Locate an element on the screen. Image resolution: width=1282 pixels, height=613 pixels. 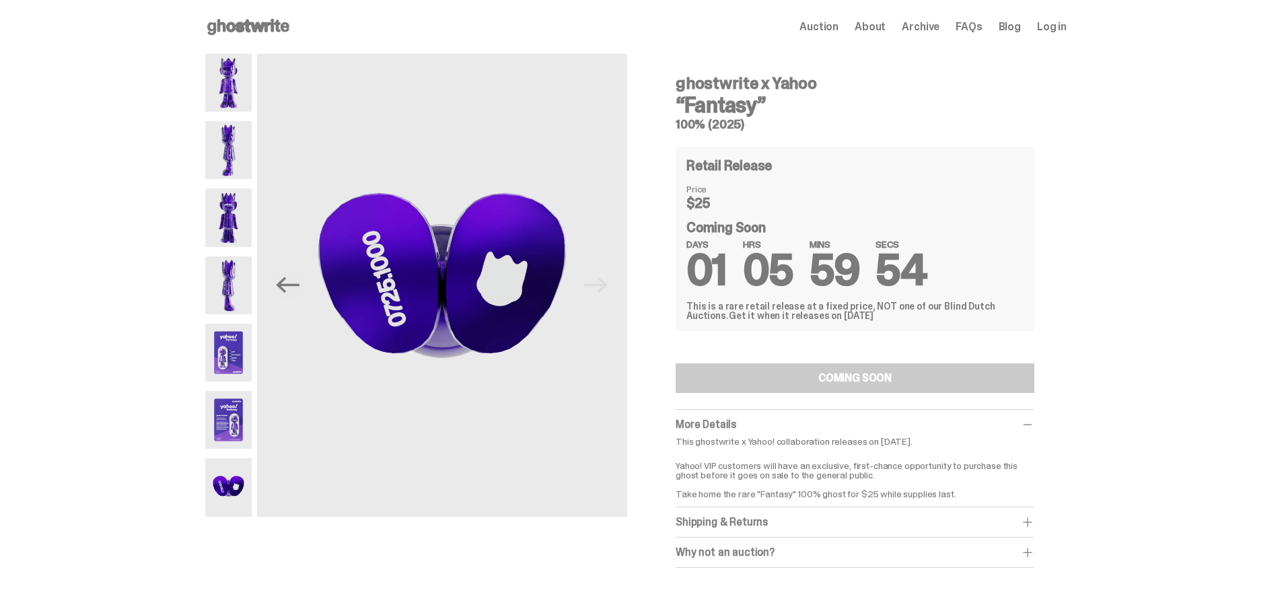
a: About is located at coordinates (870, 27).